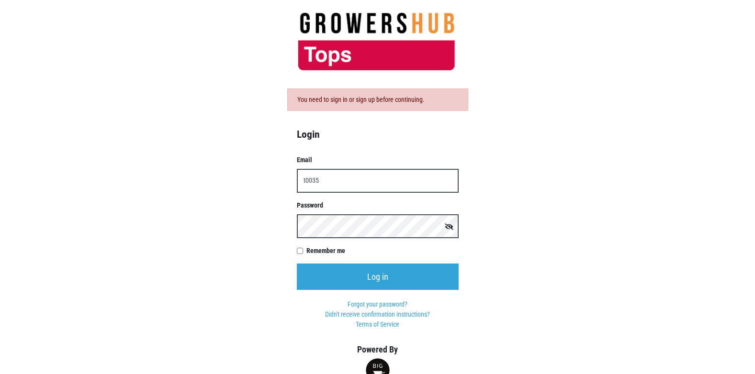 This screenshot has width=755, height=374. What do you see at coordinates (378, 42) in the screenshot?
I see `img: 279edf242af8f9d49a69d9d2afa010fb.png` at bounding box center [378, 42].